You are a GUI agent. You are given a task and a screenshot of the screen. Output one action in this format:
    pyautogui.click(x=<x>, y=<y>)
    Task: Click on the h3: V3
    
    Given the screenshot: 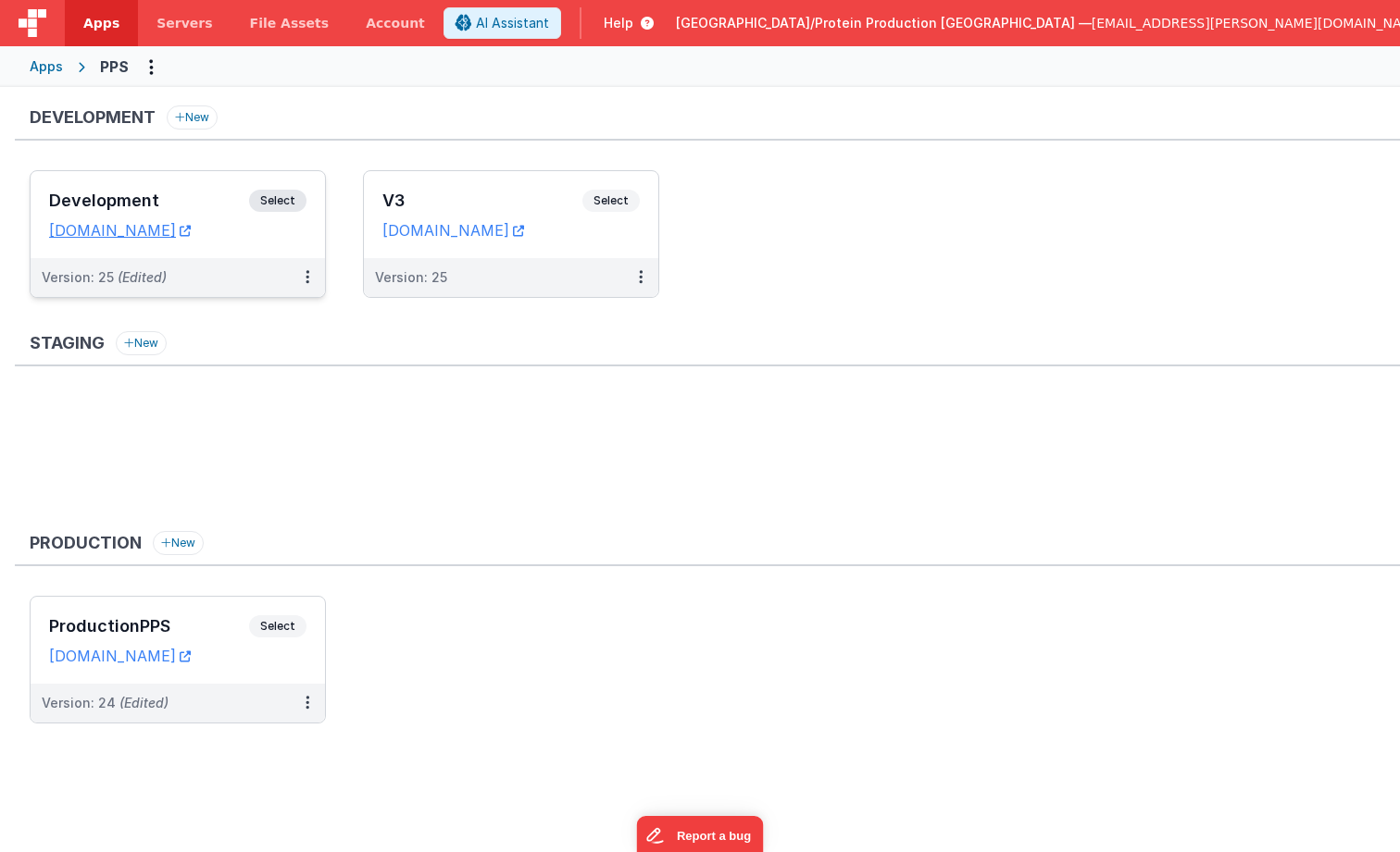 What is the action you would take?
    pyautogui.click(x=483, y=201)
    